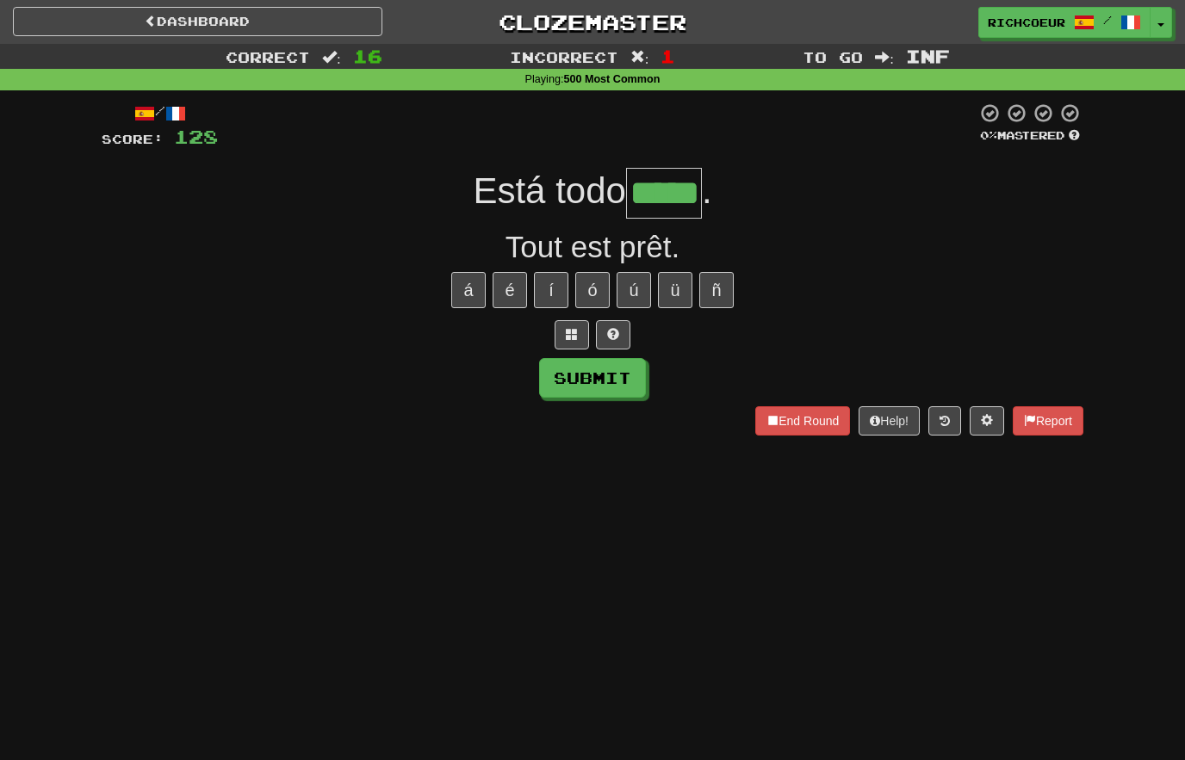 This screenshot has width=1185, height=760. I want to click on button: ñ, so click(716, 290).